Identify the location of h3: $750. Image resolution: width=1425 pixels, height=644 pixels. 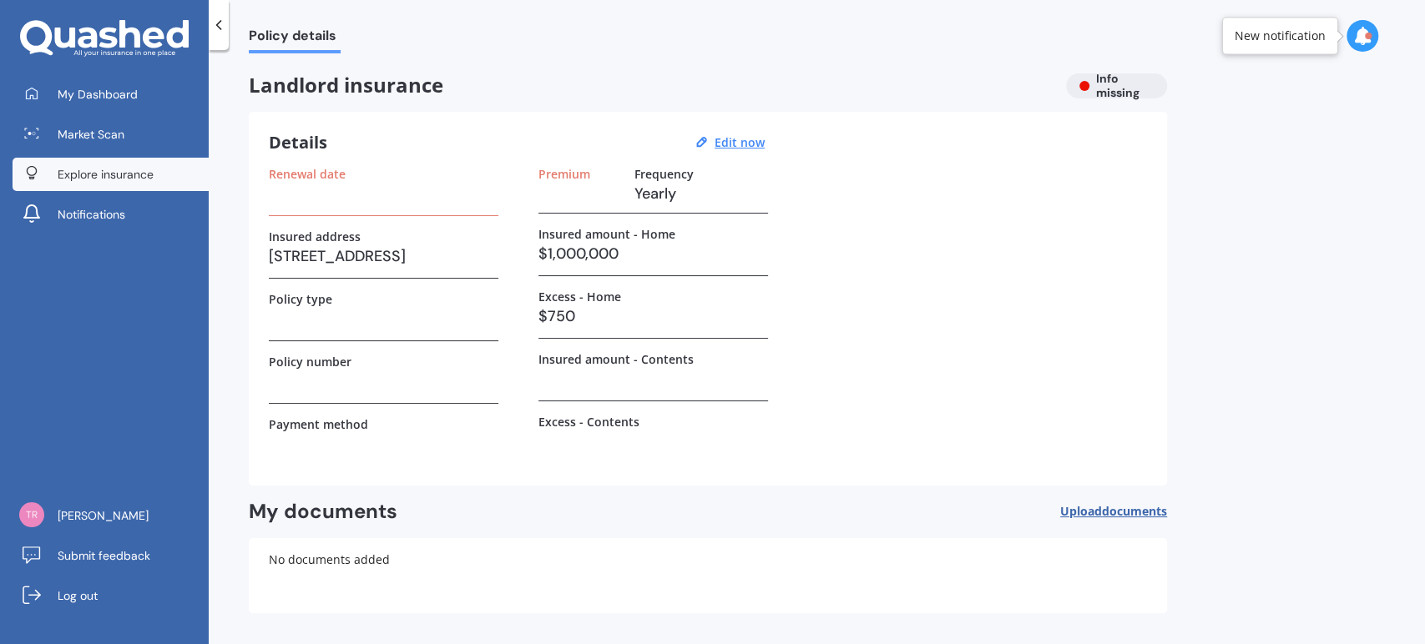
(653, 316).